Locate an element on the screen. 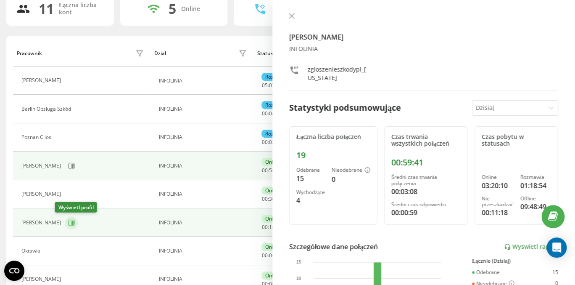 The width and height of the screenshot is (575, 285). div: 01:18:54 is located at coordinates (536, 185).